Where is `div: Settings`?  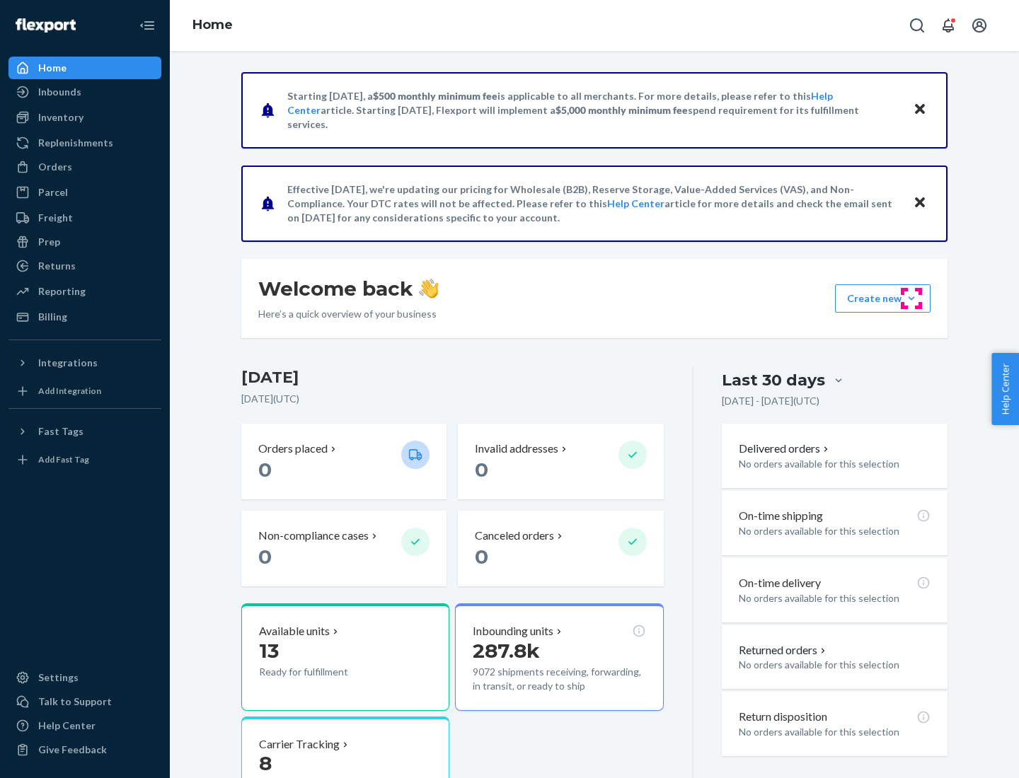
div: Settings is located at coordinates (58, 678).